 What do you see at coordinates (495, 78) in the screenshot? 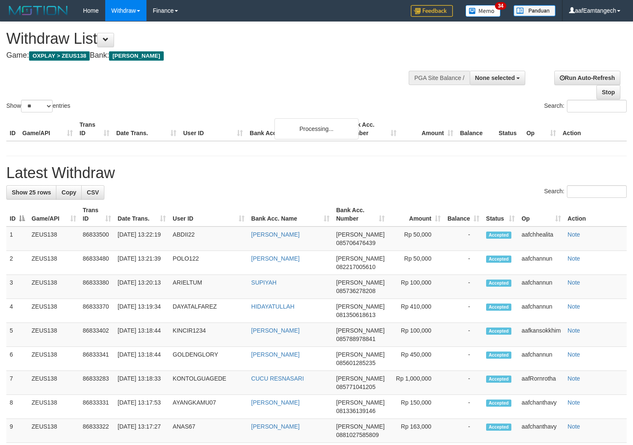
I see `span: None selected` at bounding box center [495, 78].